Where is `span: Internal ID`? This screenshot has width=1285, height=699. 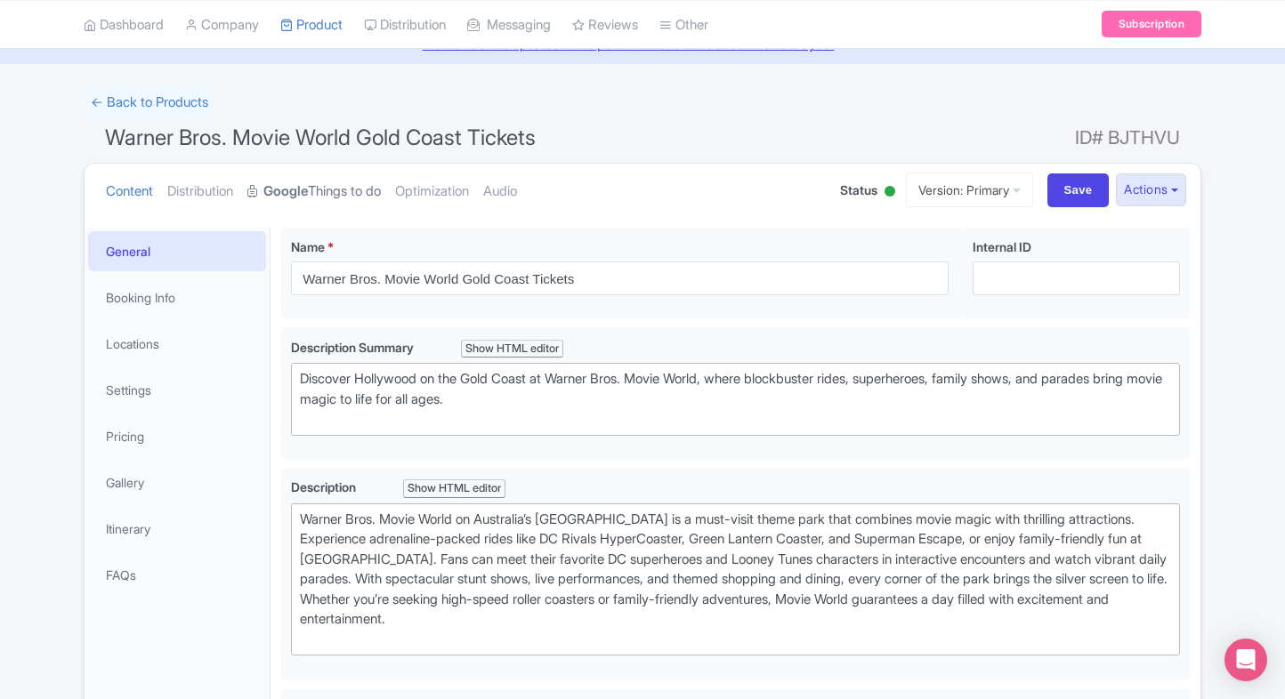
span: Internal ID is located at coordinates (1002, 246).